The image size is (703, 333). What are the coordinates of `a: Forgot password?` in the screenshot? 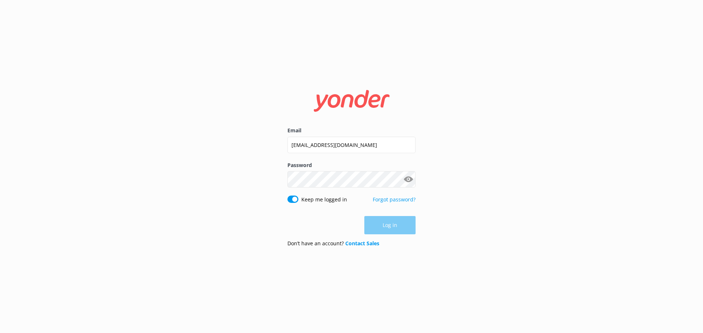 It's located at (394, 199).